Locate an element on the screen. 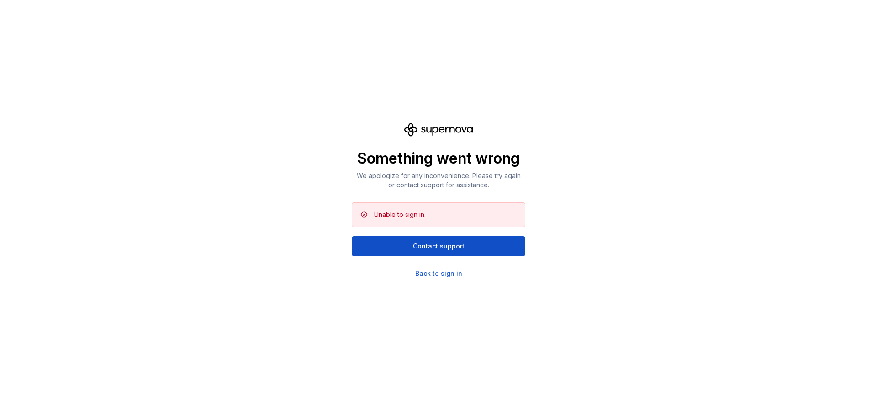  a: Back to sign in is located at coordinates (439, 274).